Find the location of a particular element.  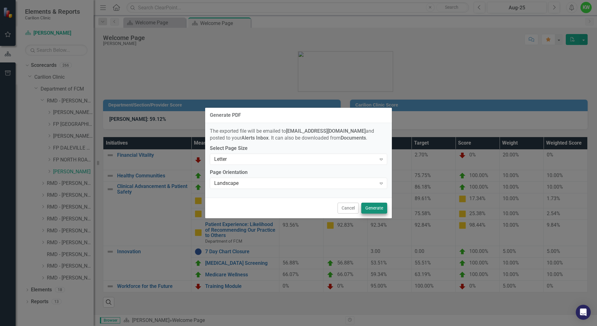

button: Cancel is located at coordinates (348, 208).